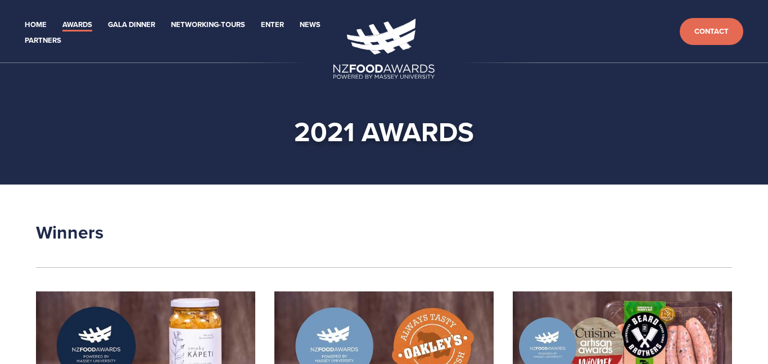 This screenshot has width=768, height=364. Describe the element at coordinates (384, 132) in the screenshot. I see `strong: 2021 AWARDS` at that location.